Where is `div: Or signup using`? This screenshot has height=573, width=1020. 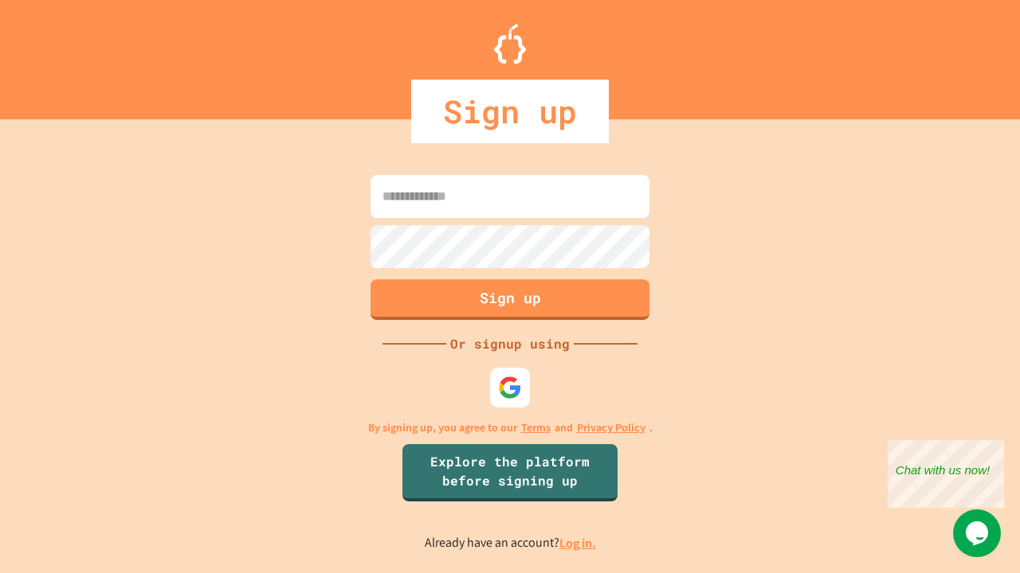 div: Or signup using is located at coordinates (510, 344).